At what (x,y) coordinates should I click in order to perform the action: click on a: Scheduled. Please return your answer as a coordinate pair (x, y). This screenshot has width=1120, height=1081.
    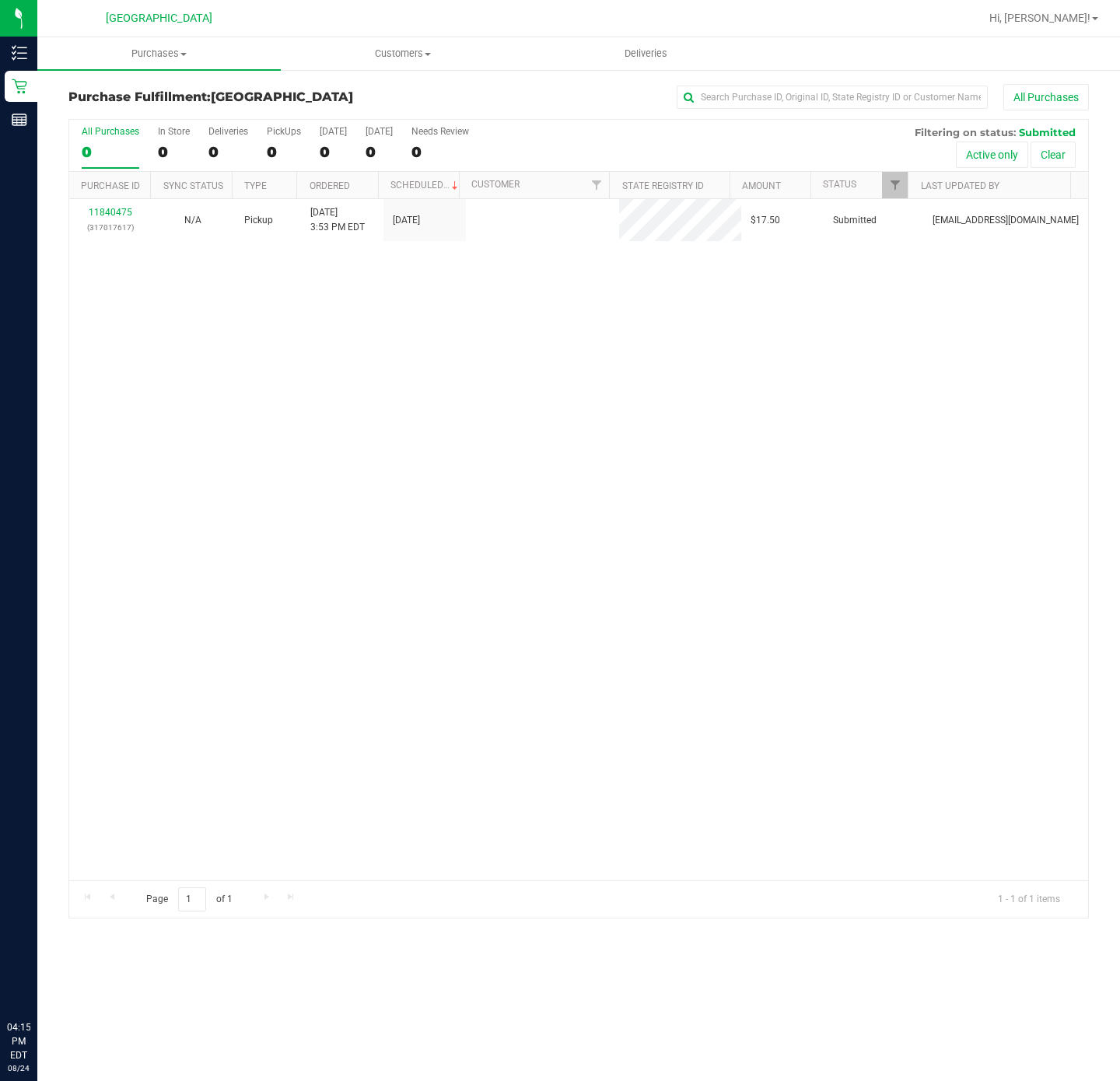
    Looking at the image, I should click on (426, 185).